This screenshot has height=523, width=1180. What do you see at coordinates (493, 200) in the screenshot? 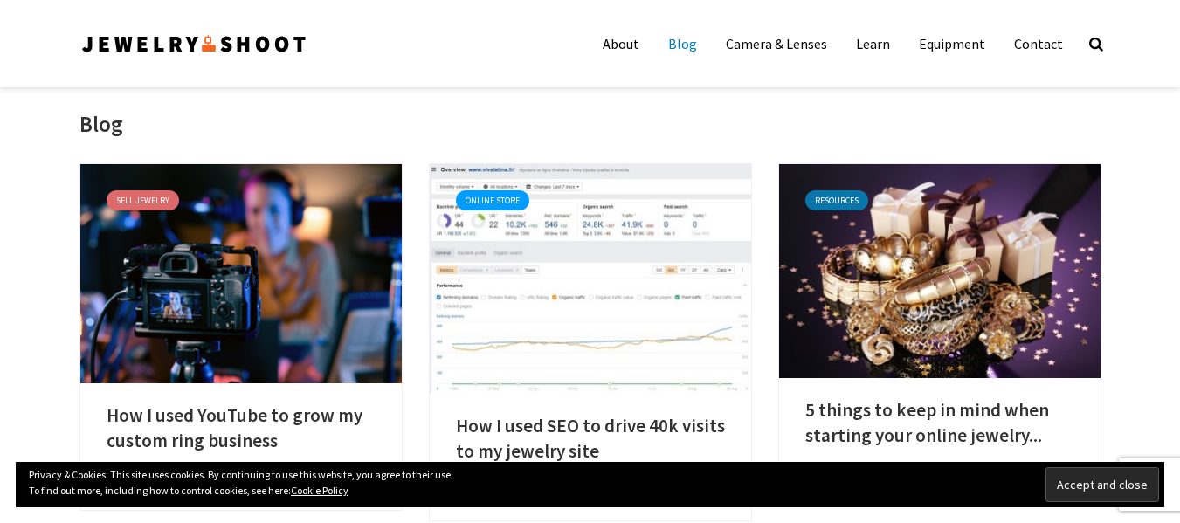
I see `a: Online Store` at bounding box center [493, 200].